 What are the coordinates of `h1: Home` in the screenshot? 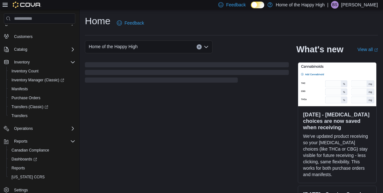 It's located at (98, 21).